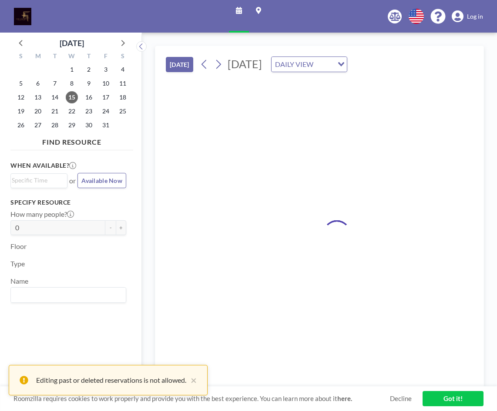 This screenshot has height=411, width=497. What do you see at coordinates (89, 97) in the screenshot?
I see `span: Thursday, October 16, 2025` at bounding box center [89, 97].